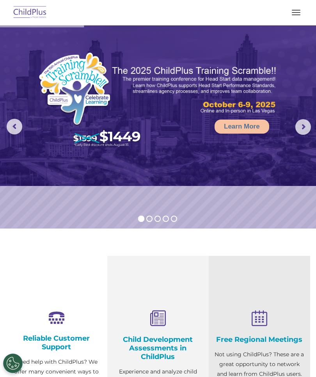 This screenshot has height=377, width=316. Describe the element at coordinates (13, 363) in the screenshot. I see `button: Cookies Settings` at that location.